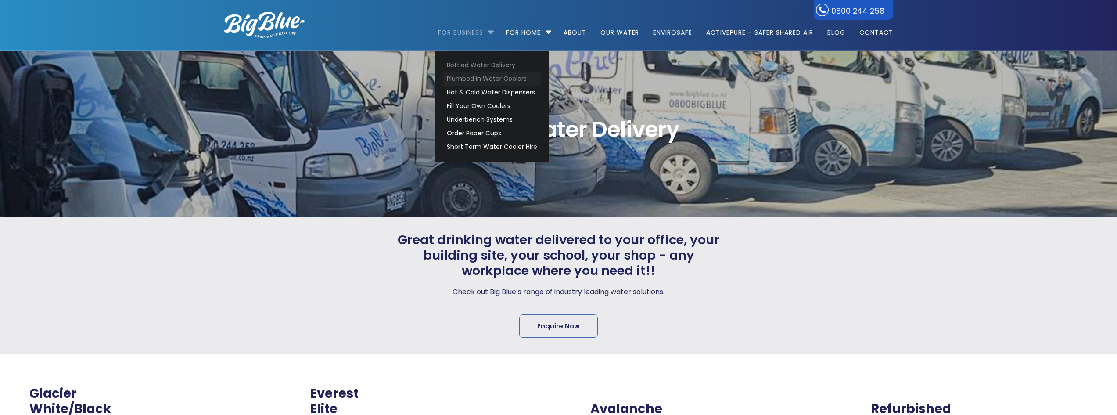 The image size is (1117, 415). Describe the element at coordinates (492, 79) in the screenshot. I see `a: Plumbed in Water Coolers` at that location.